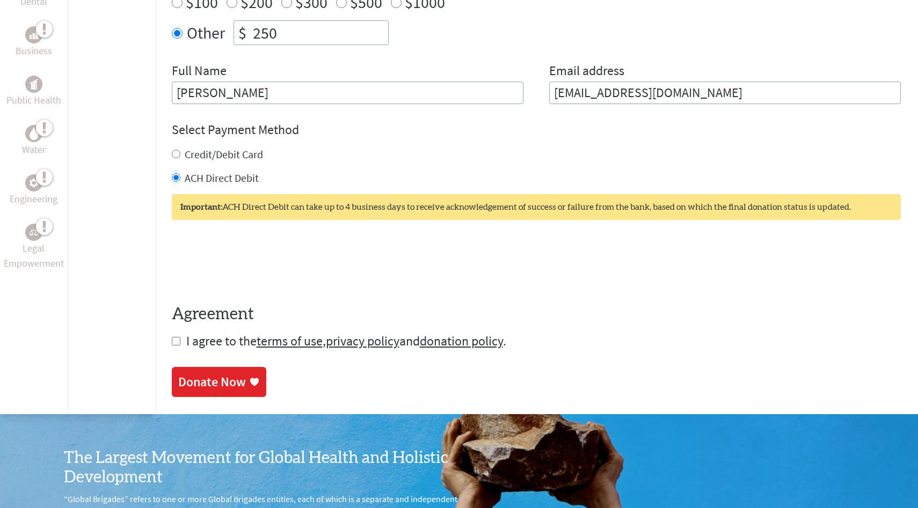 The height and width of the screenshot is (508, 918). Describe the element at coordinates (586, 72) in the screenshot. I see `label: Email address` at that location.